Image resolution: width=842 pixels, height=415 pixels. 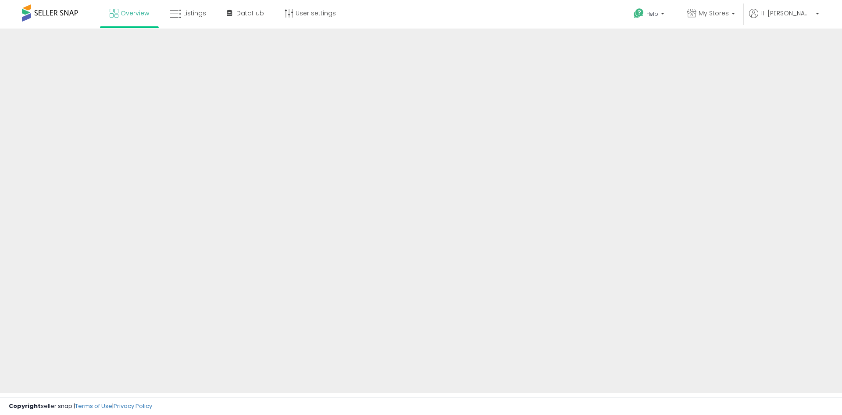 I want to click on span: My Stores, so click(x=714, y=13).